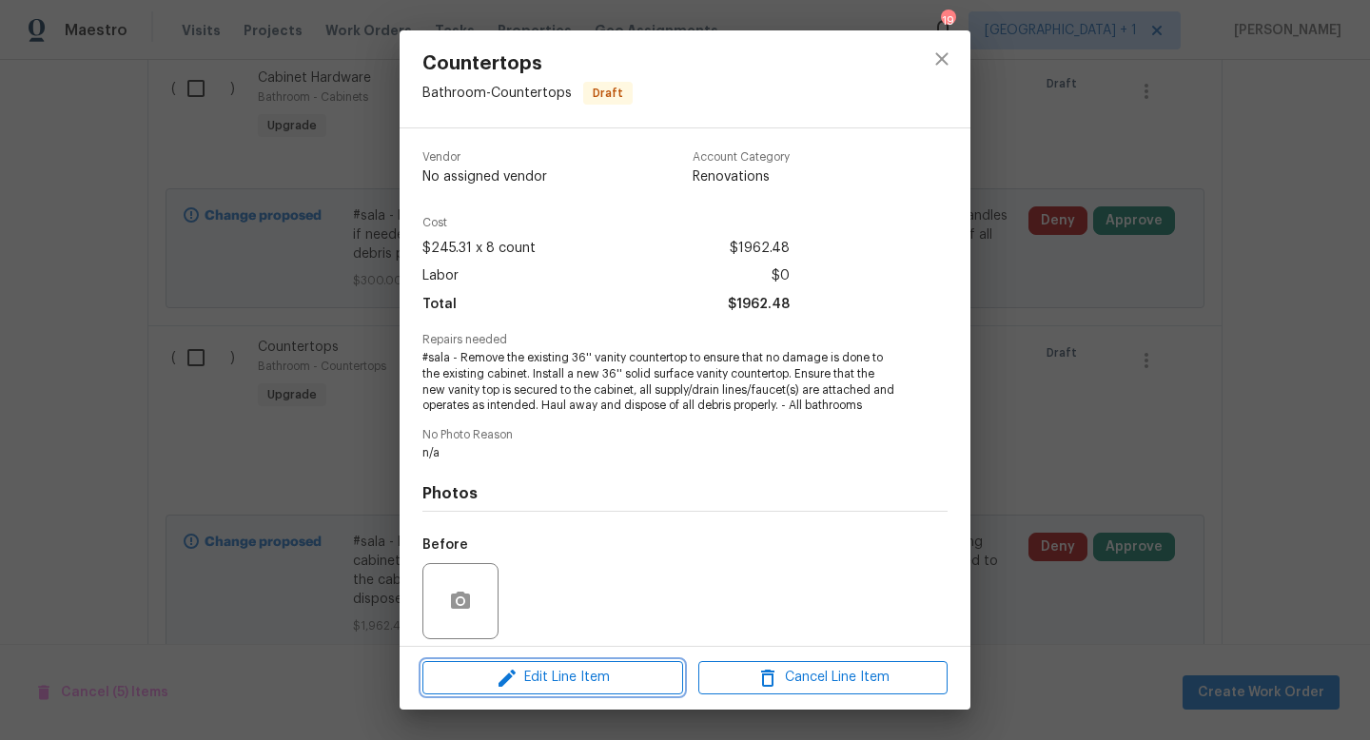 This screenshot has height=740, width=1370. I want to click on span: Cost, so click(606, 223).